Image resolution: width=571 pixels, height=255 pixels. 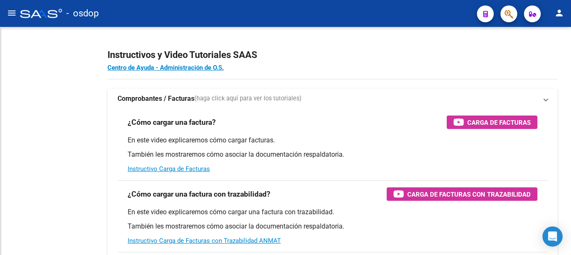 What do you see at coordinates (82, 13) in the screenshot?
I see `span: - osdop` at bounding box center [82, 13].